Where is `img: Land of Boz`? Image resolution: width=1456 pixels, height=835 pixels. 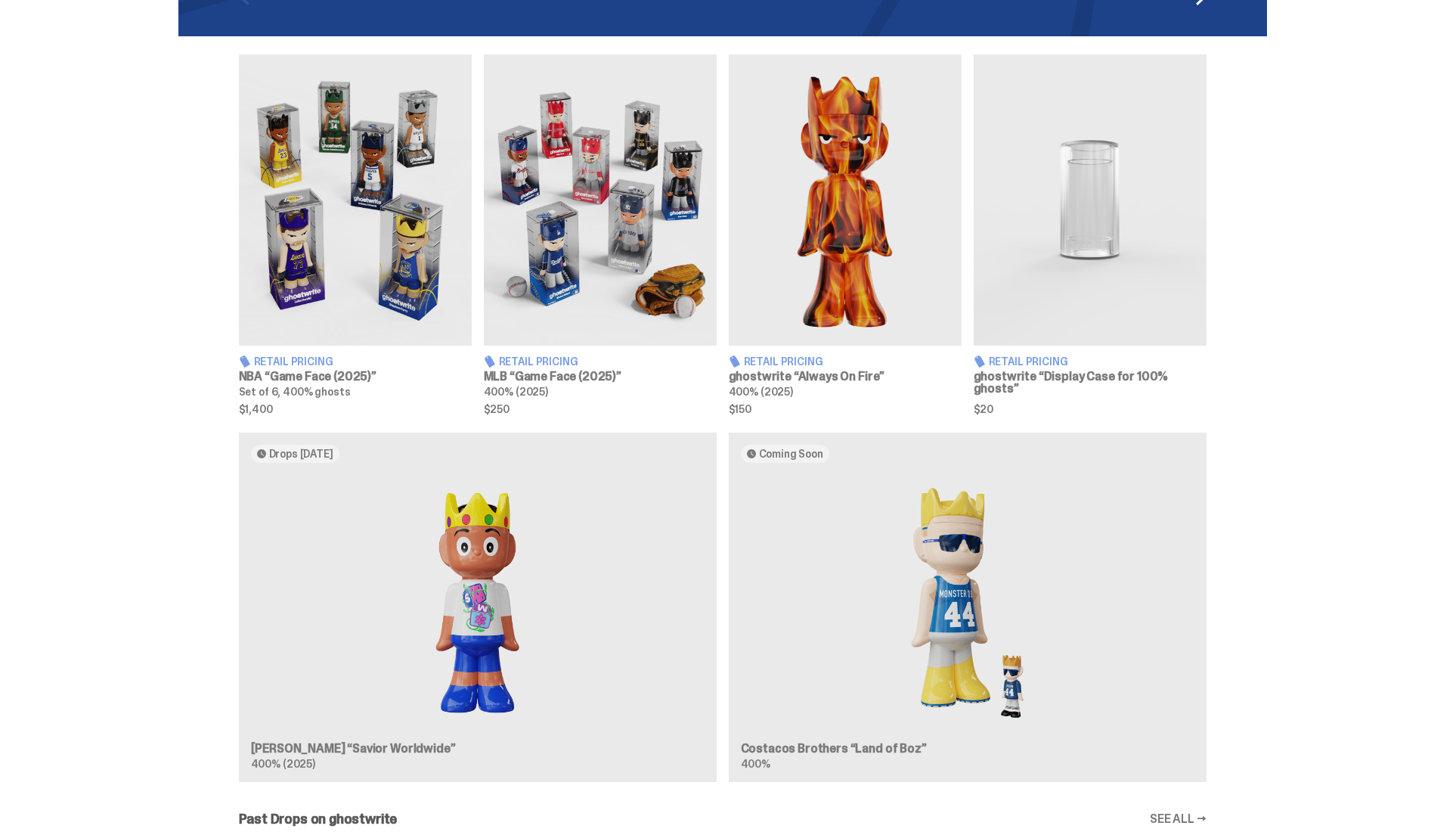
img: Land of Boz is located at coordinates (968, 603).